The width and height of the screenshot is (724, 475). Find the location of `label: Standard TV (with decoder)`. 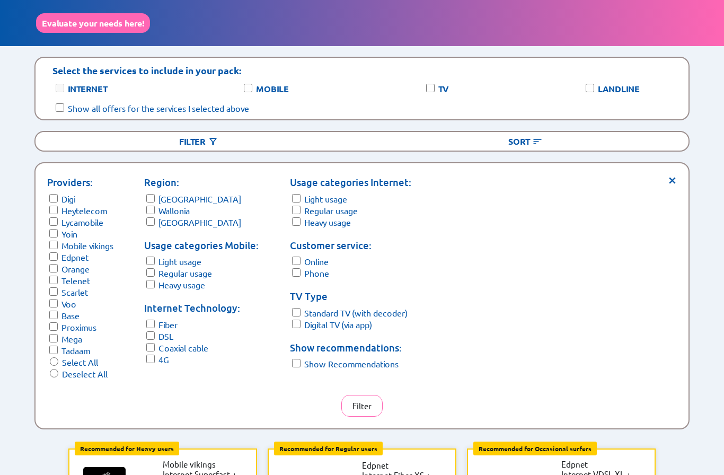

label: Standard TV (with decoder) is located at coordinates (356, 313).